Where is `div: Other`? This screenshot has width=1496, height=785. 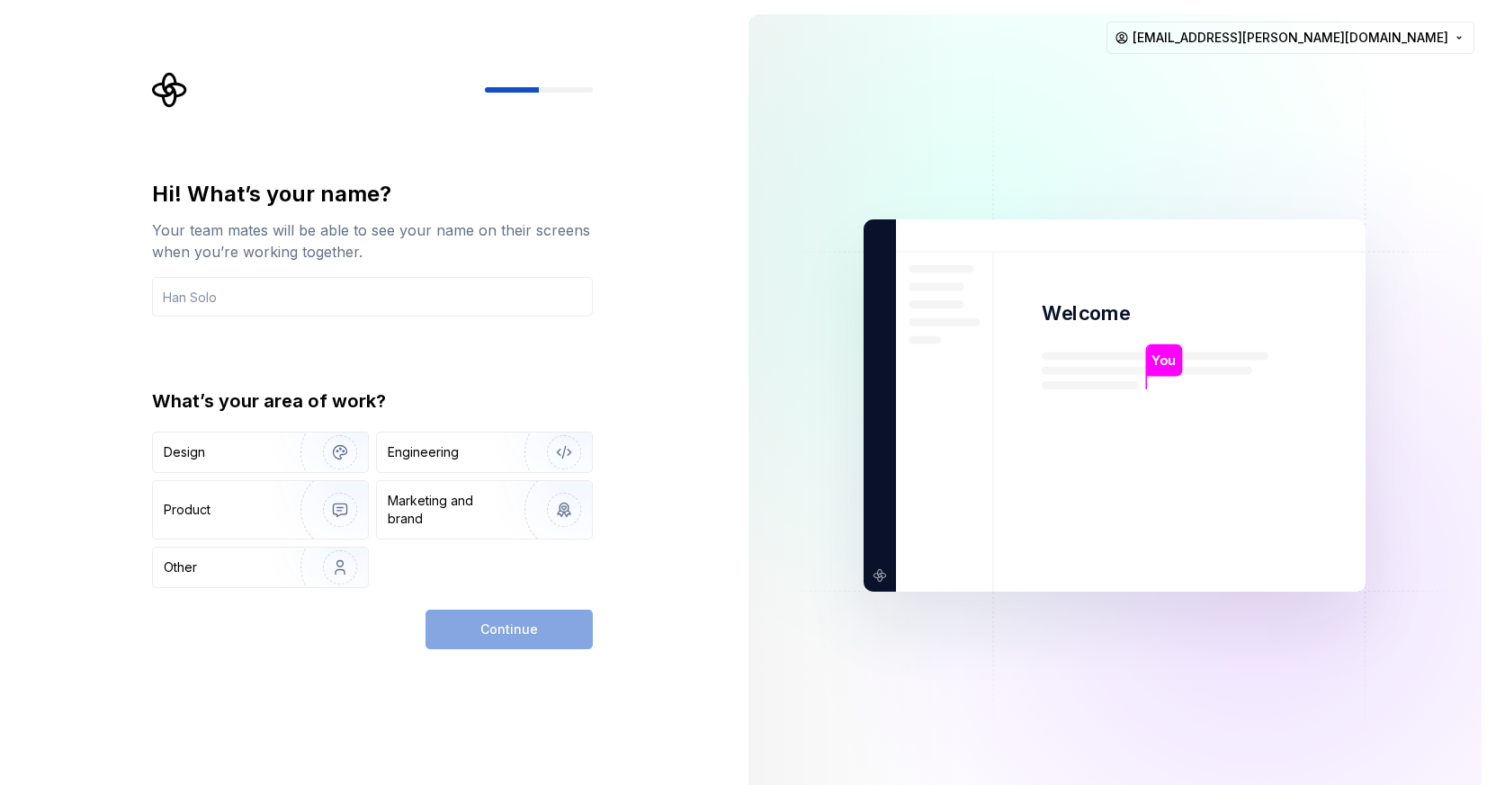 div: Other is located at coordinates (180, 568).